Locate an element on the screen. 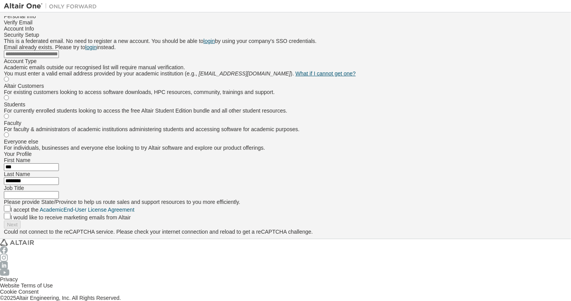  div: Account Type is located at coordinates (285, 61).